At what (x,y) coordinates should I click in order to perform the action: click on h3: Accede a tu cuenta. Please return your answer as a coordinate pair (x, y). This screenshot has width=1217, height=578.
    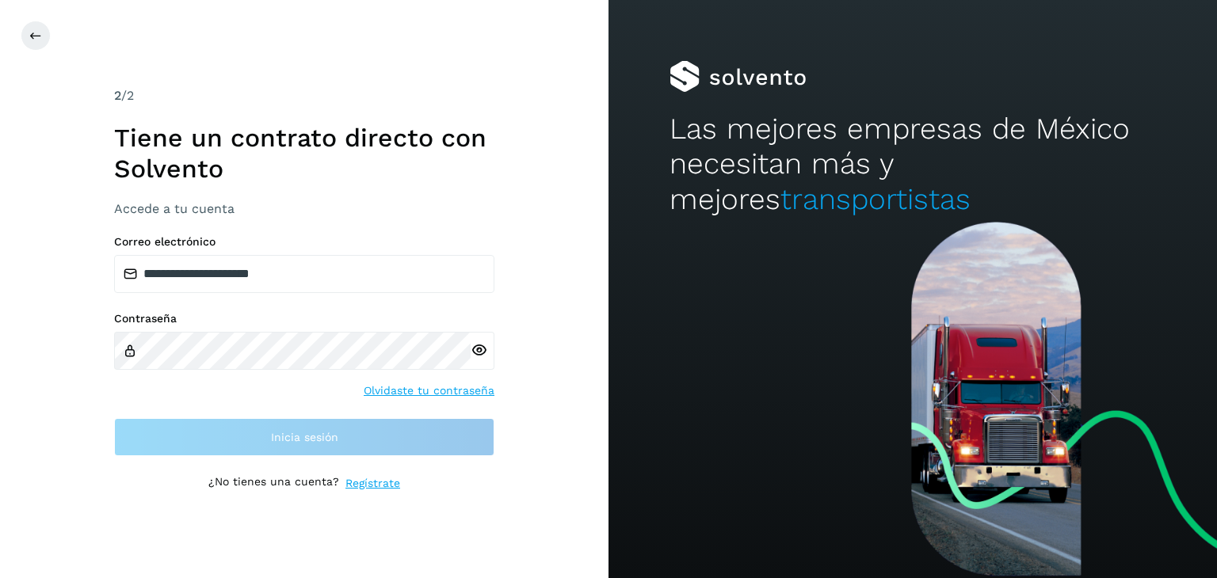
    Looking at the image, I should click on (304, 208).